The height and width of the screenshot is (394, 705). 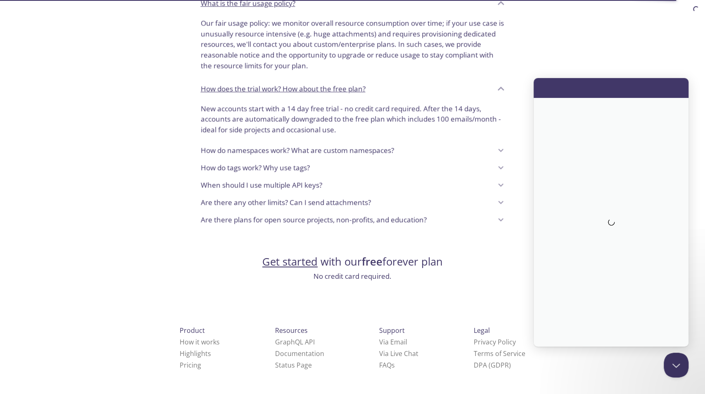 What do you see at coordinates (387, 365) in the screenshot?
I see `a: FAQ` at bounding box center [387, 365].